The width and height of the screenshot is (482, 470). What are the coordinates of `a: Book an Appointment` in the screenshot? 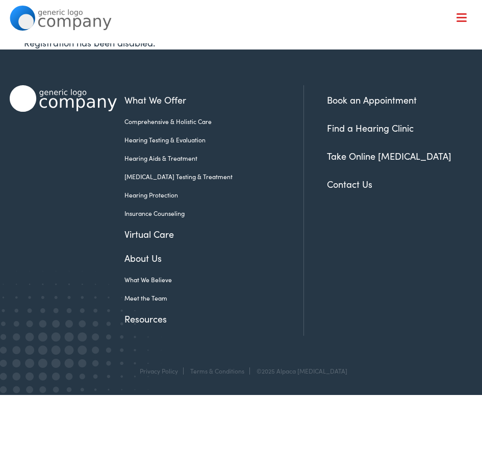 It's located at (372, 99).